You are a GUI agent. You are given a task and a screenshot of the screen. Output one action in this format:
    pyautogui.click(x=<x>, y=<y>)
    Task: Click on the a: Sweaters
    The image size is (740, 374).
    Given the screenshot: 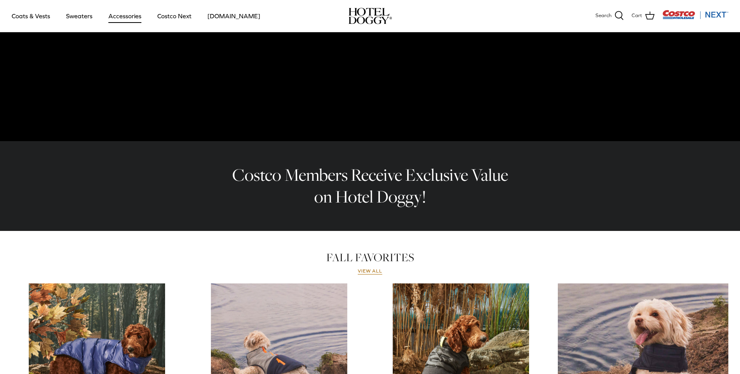 What is the action you would take?
    pyautogui.click(x=79, y=16)
    